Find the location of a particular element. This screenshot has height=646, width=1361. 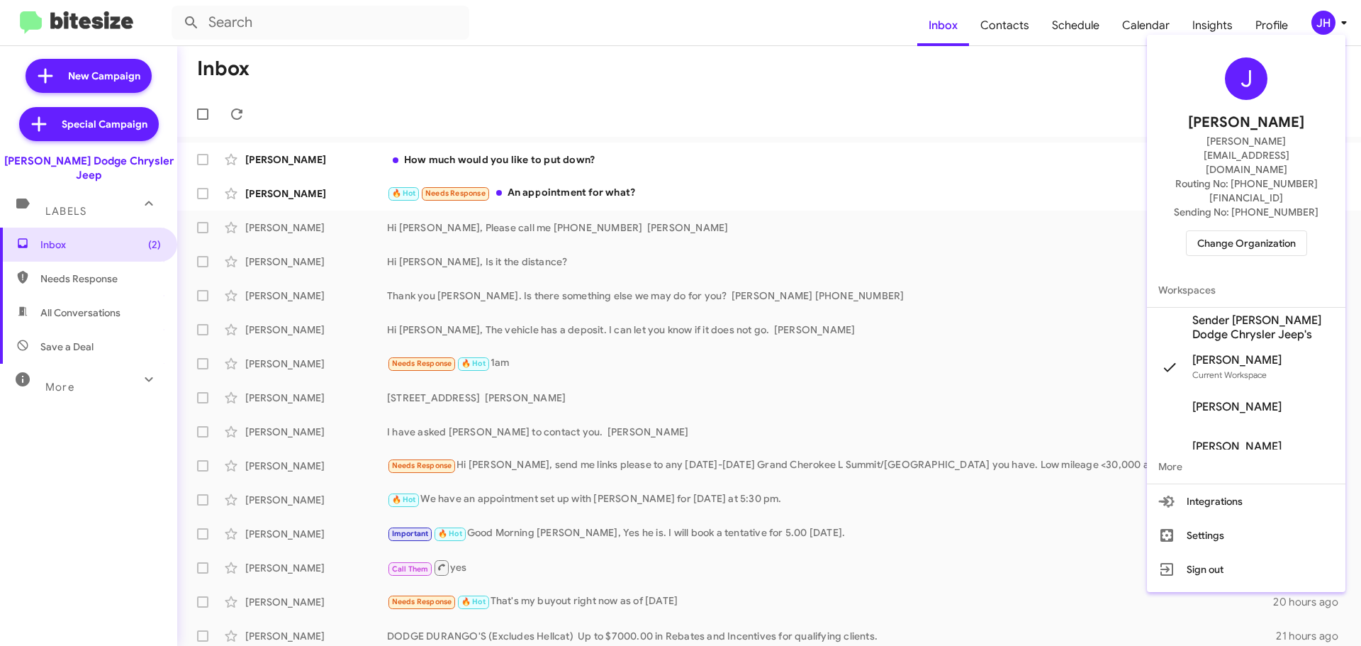

button: Change Organization is located at coordinates (1246, 243).